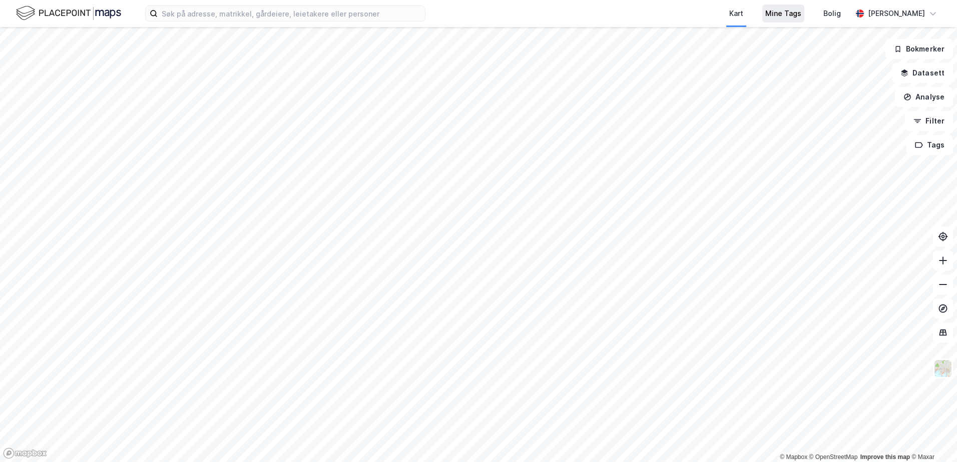 This screenshot has height=462, width=957. What do you see at coordinates (69, 13) in the screenshot?
I see `img: logo.f888ab2527a4732fd821a326f86c7f29.svg` at bounding box center [69, 13].